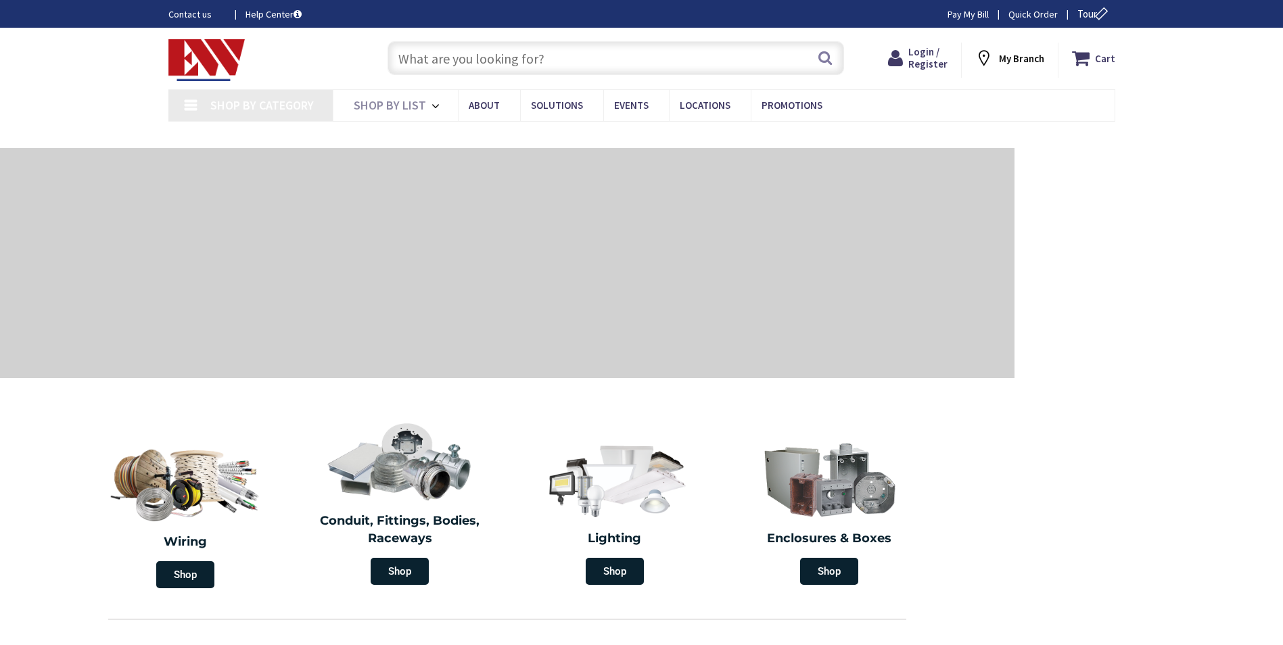 The height and width of the screenshot is (645, 1283). I want to click on span: Shop By Category, so click(262, 105).